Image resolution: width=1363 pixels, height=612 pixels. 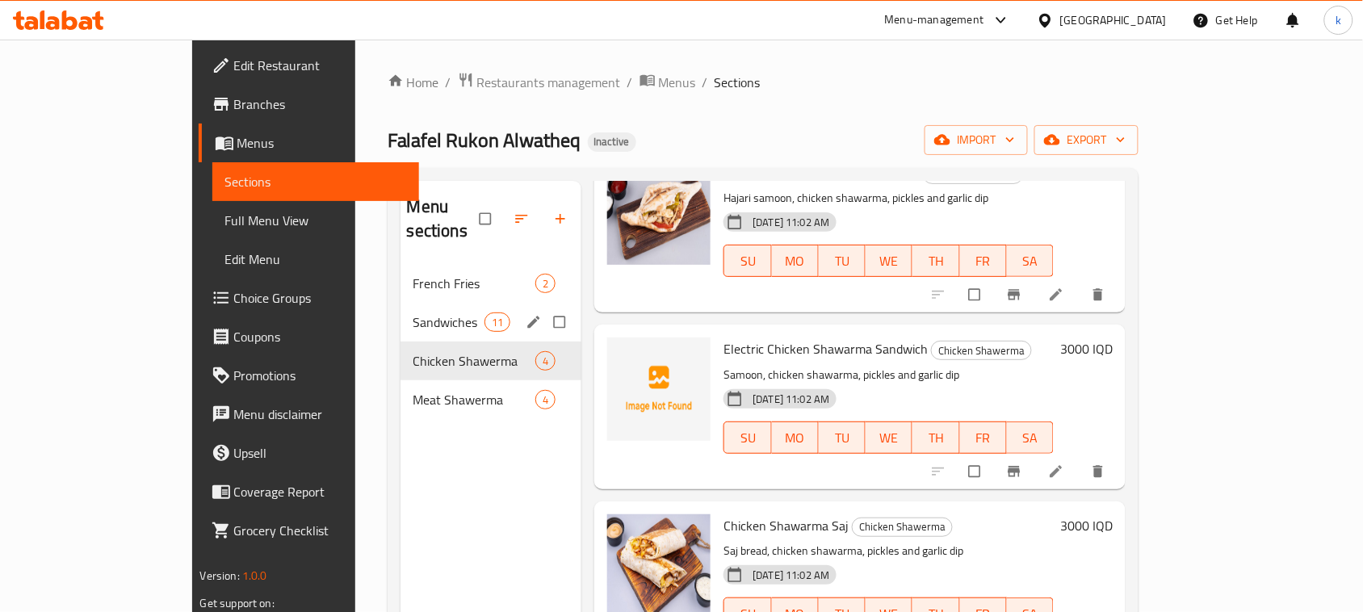 What do you see at coordinates (309, 376) in the screenshot?
I see `a: Promotions` at bounding box center [309, 376].